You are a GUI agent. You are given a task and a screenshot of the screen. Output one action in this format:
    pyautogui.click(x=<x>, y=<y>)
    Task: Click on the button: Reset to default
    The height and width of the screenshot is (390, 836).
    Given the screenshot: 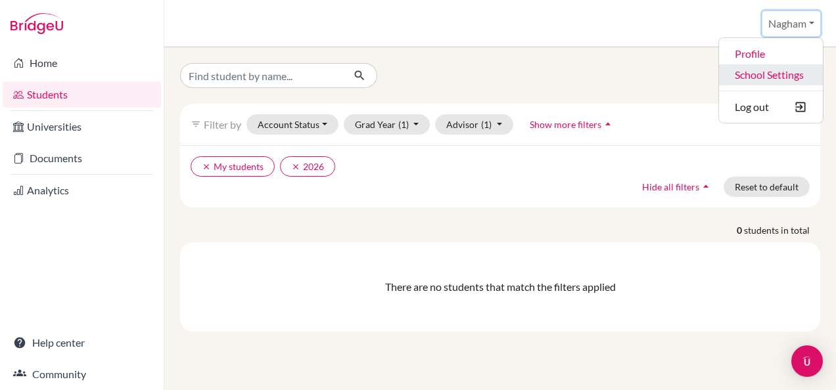 What is the action you would take?
    pyautogui.click(x=766, y=187)
    